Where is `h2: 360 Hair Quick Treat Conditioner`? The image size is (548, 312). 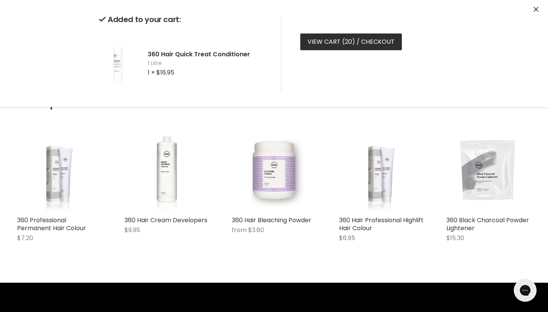 h2: 360 Hair Quick Treat Conditioner is located at coordinates (208, 54).